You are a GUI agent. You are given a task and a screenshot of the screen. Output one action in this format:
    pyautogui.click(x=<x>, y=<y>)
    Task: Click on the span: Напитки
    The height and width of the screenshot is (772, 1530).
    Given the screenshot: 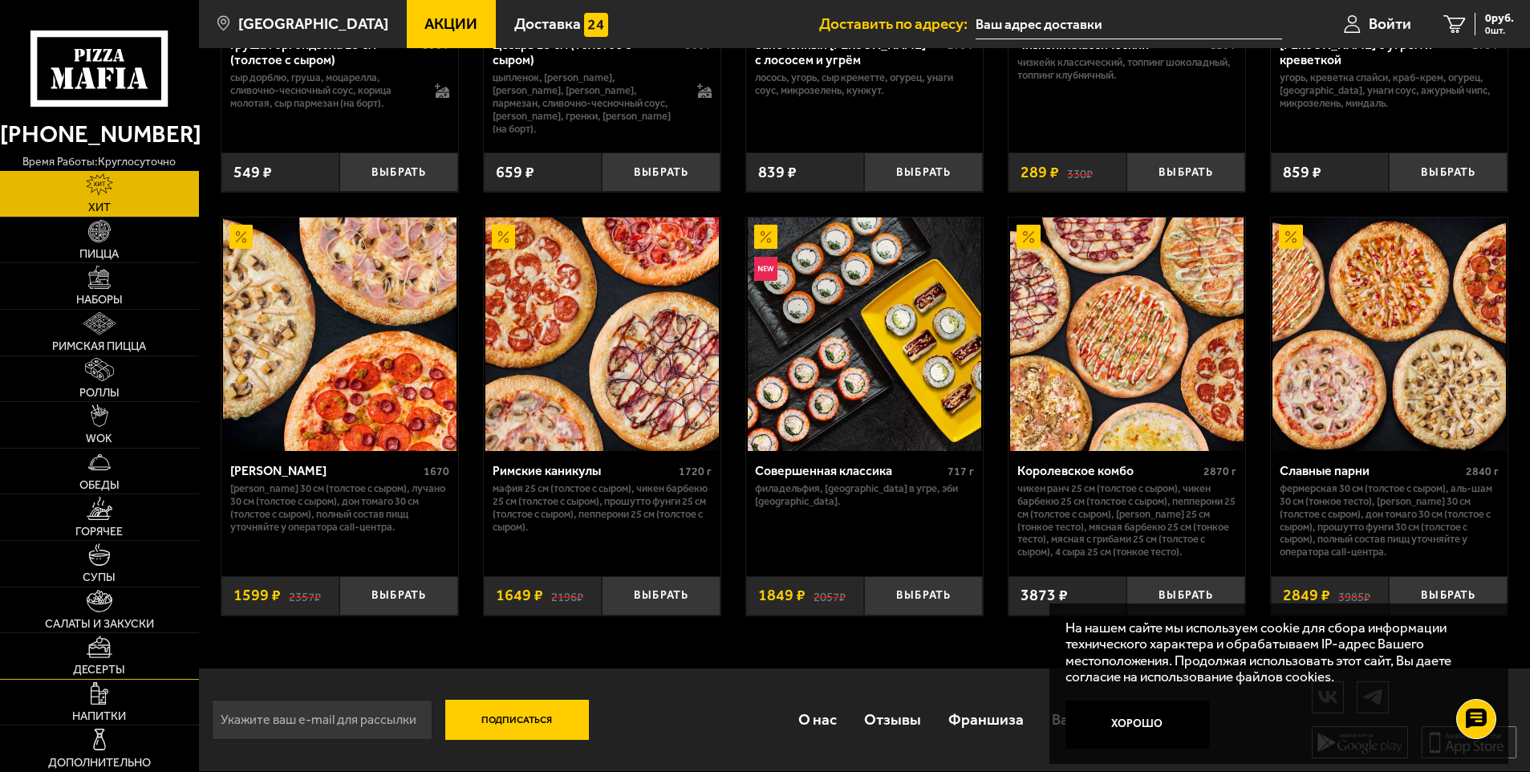 What is the action you would take?
    pyautogui.click(x=99, y=717)
    